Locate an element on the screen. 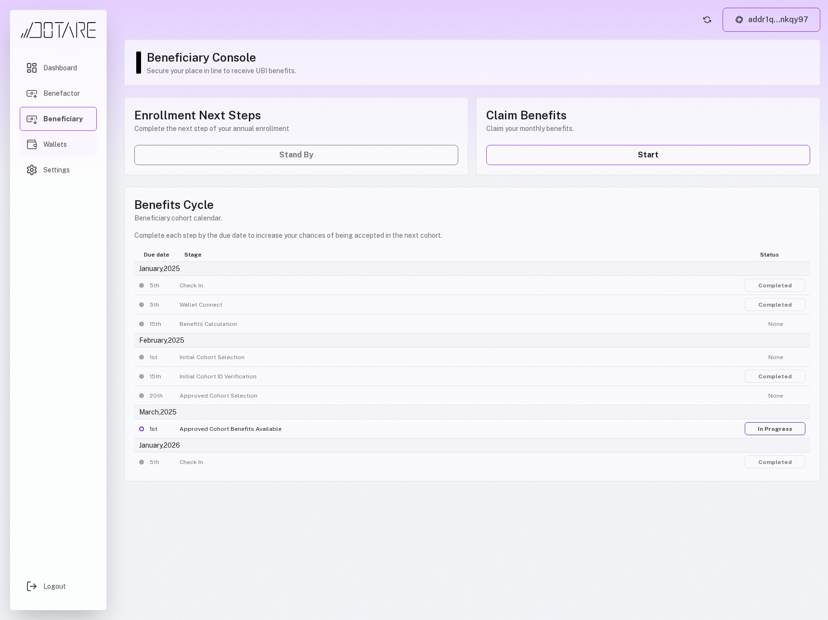 The image size is (828, 620). h1: Enrollment Next Steps is located at coordinates (296, 115).